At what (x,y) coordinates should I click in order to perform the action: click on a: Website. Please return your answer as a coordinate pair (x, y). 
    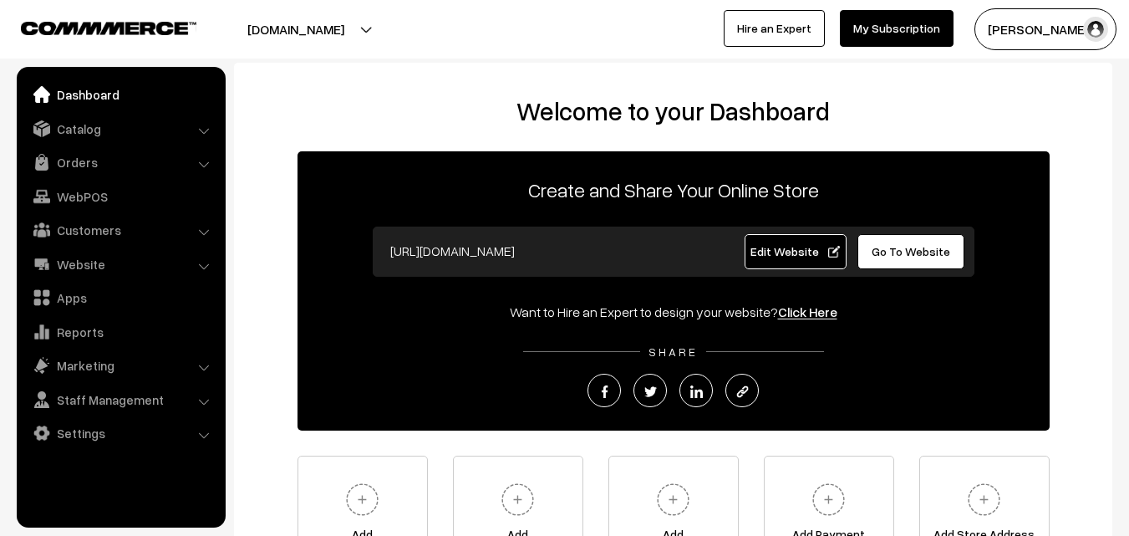
    Looking at the image, I should click on (120, 264).